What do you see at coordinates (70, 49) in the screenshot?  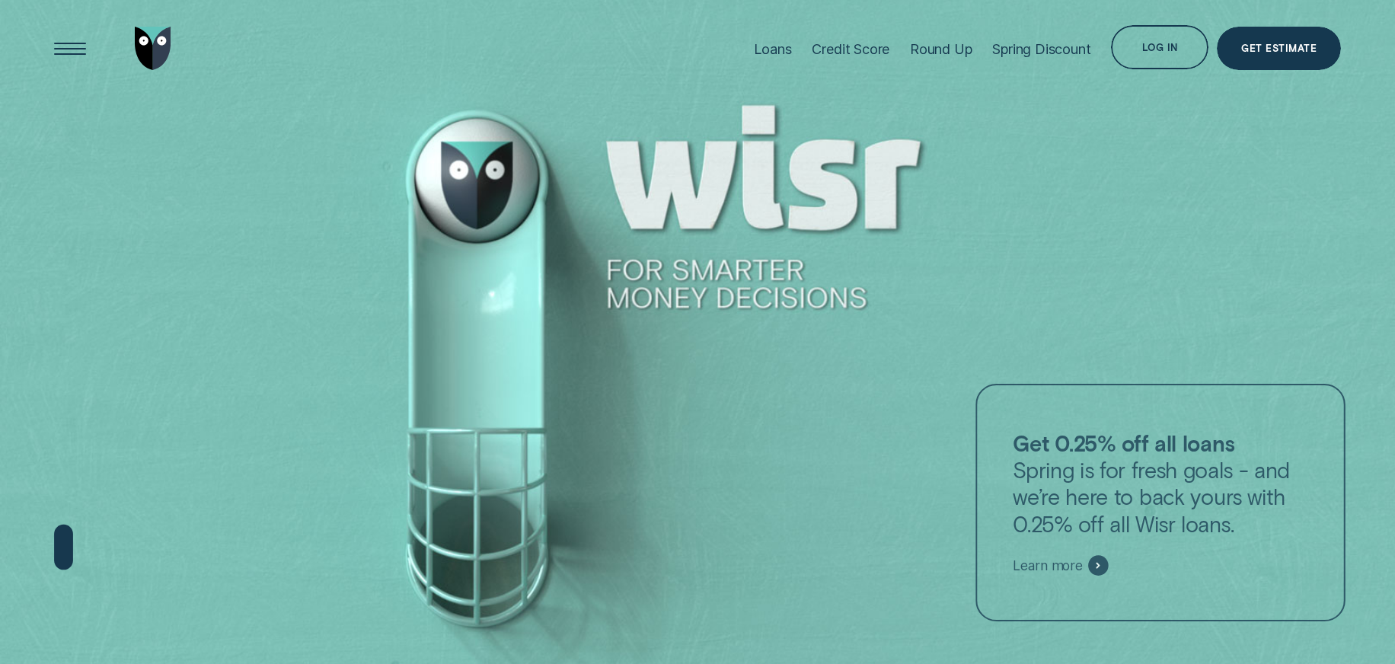 I see `button: Open Menu` at bounding box center [70, 49].